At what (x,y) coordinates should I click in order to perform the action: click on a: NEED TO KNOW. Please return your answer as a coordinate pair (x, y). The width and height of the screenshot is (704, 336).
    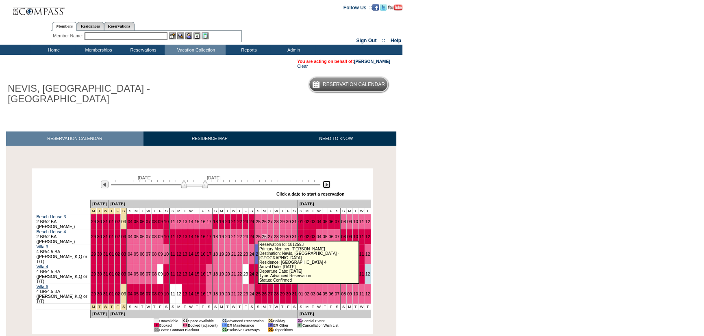
    Looking at the image, I should click on (336, 139).